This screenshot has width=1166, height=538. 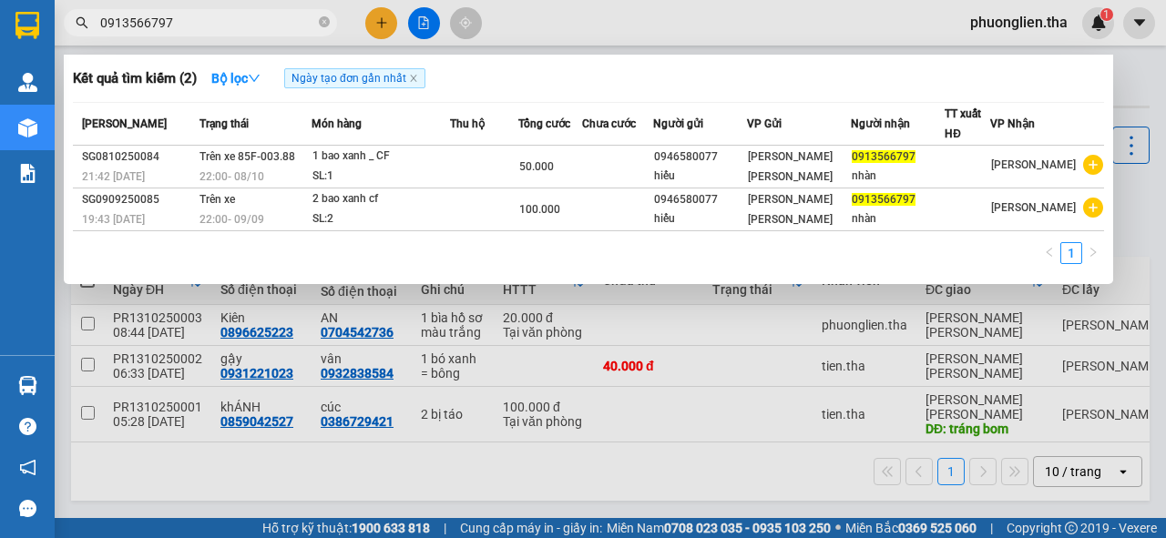 I want to click on span: Trên xe, so click(x=217, y=199).